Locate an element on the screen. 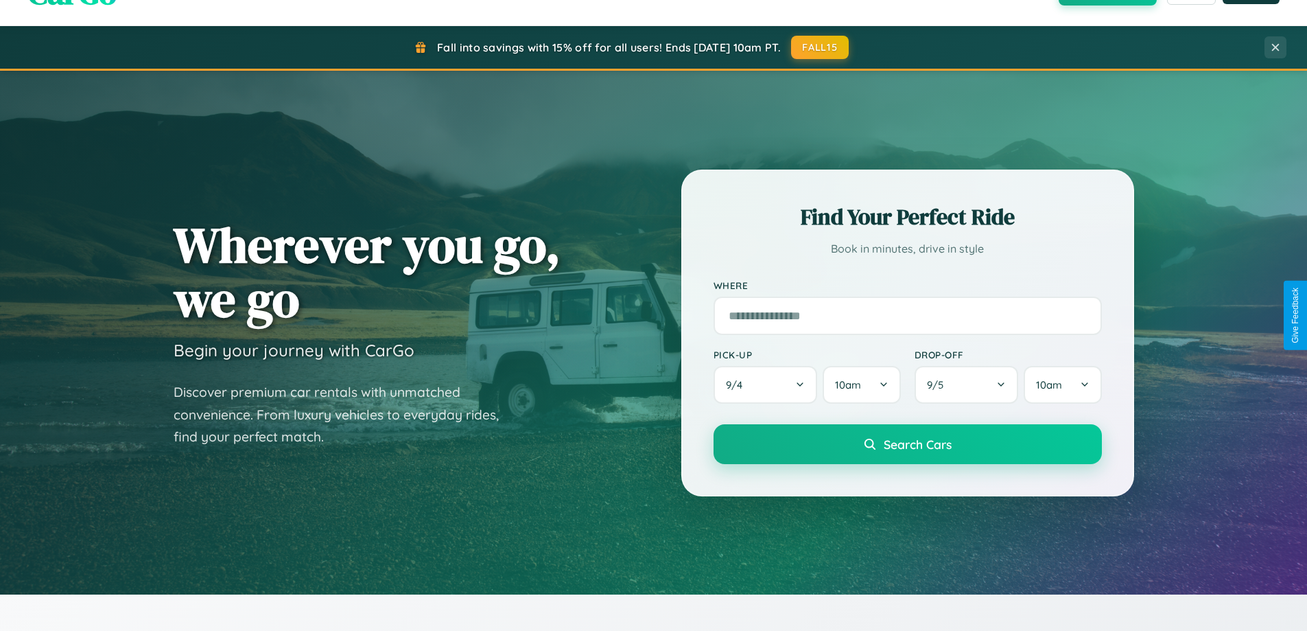  span: Search Cars is located at coordinates (917, 444).